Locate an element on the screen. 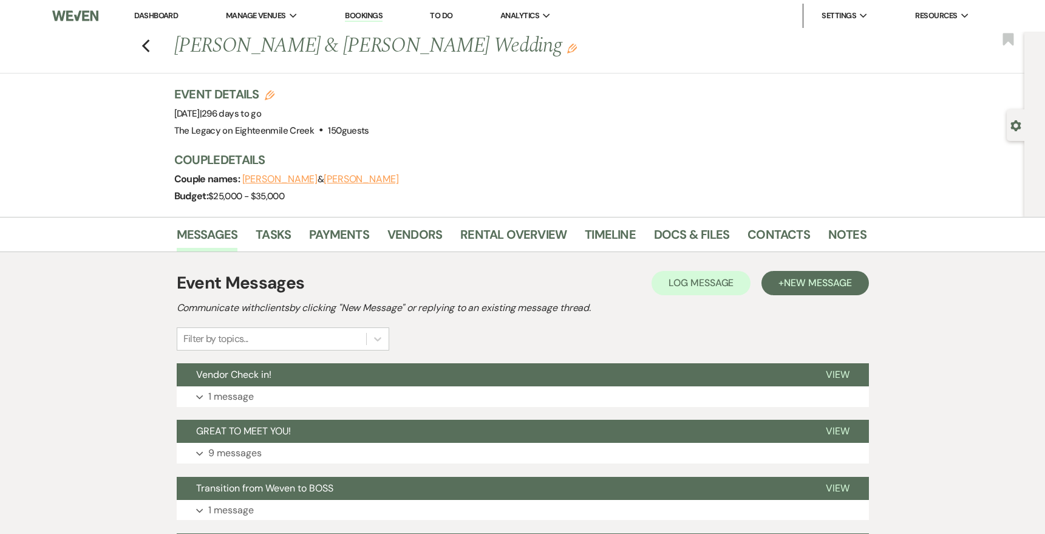  span: Transition from Weven to BOSS is located at coordinates (265, 488).